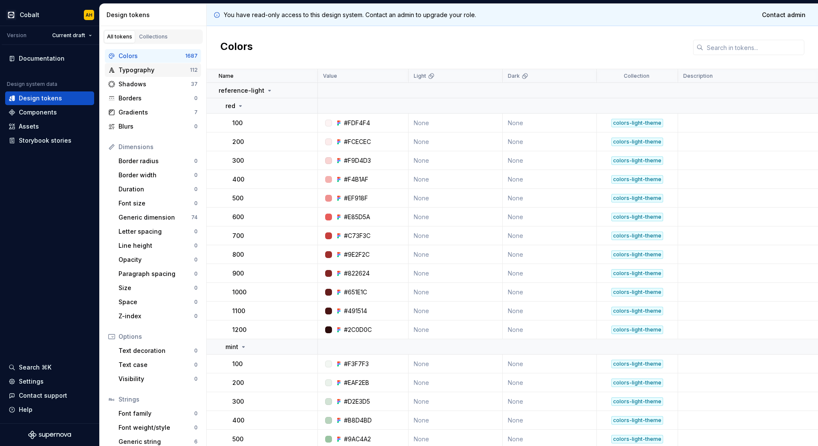 This screenshot has width=818, height=446. Describe the element at coordinates (156, 112) in the screenshot. I see `div: Gradients` at that location.